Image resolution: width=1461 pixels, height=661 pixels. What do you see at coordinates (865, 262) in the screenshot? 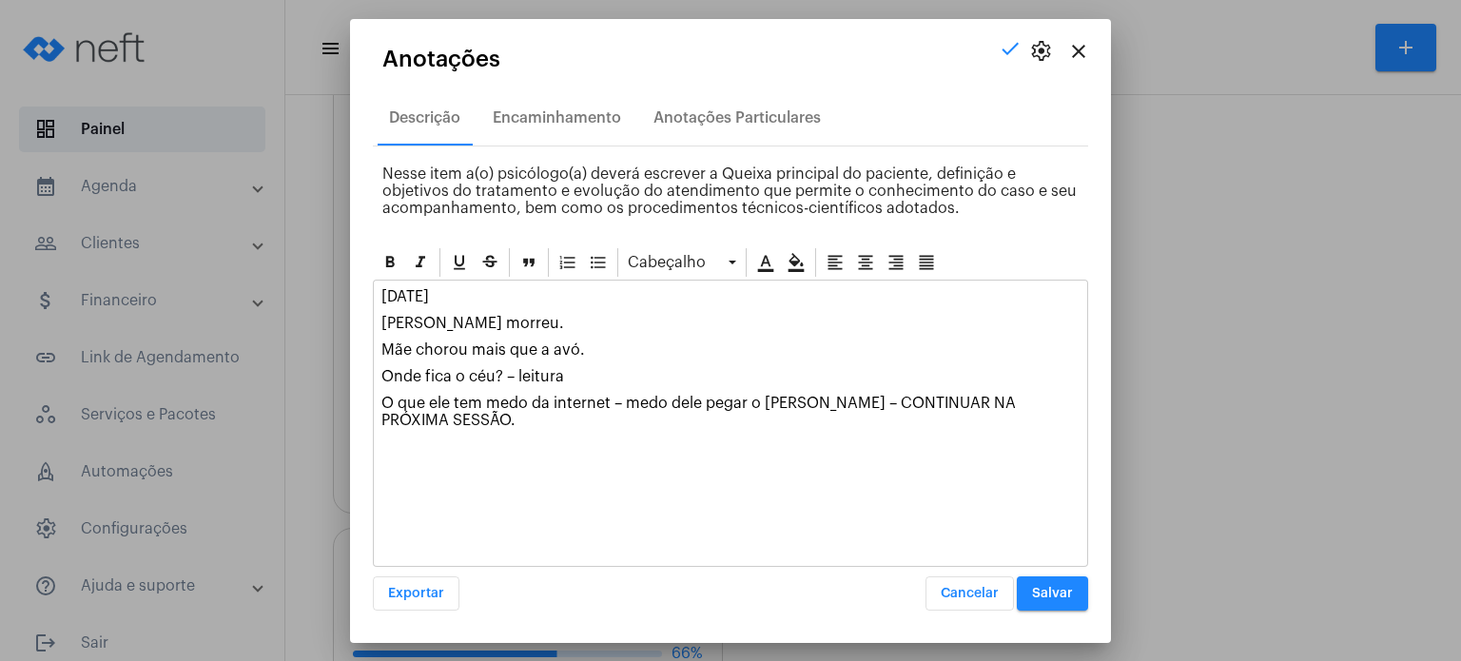
I see `div: Alinhar ao centro` at bounding box center [865, 262].